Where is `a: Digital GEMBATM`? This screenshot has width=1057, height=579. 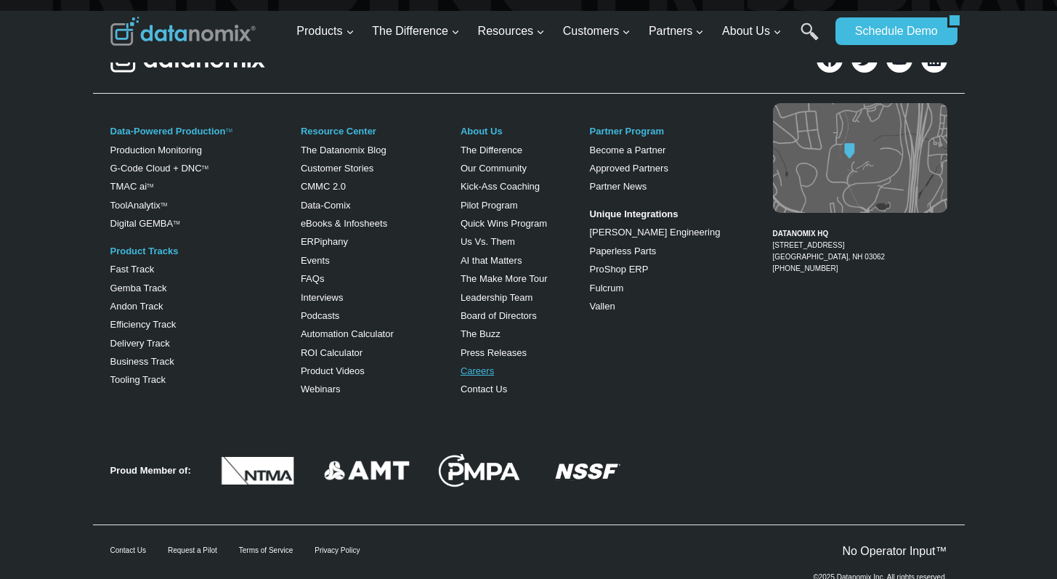
a: Digital GEMBATM is located at coordinates (145, 223).